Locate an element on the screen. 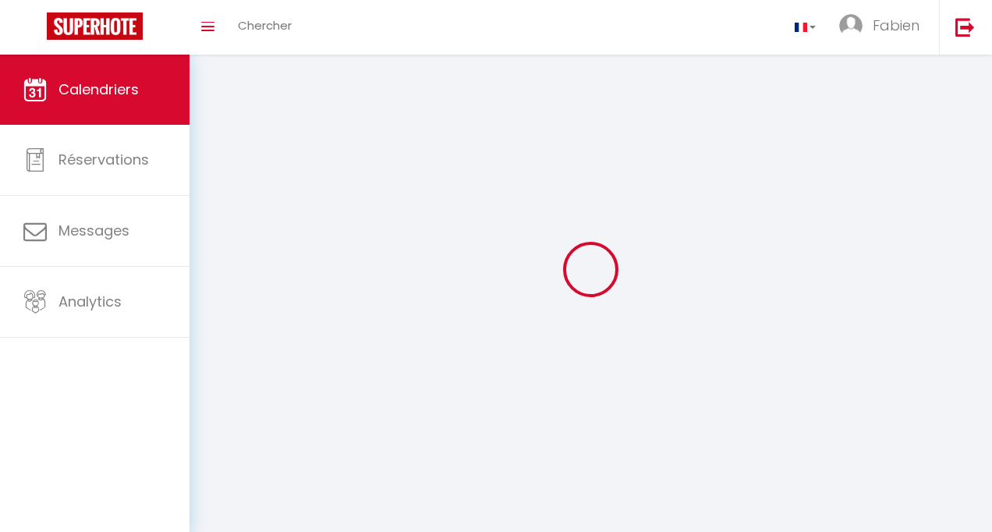 The image size is (992, 532). img: logout is located at coordinates (965, 27).